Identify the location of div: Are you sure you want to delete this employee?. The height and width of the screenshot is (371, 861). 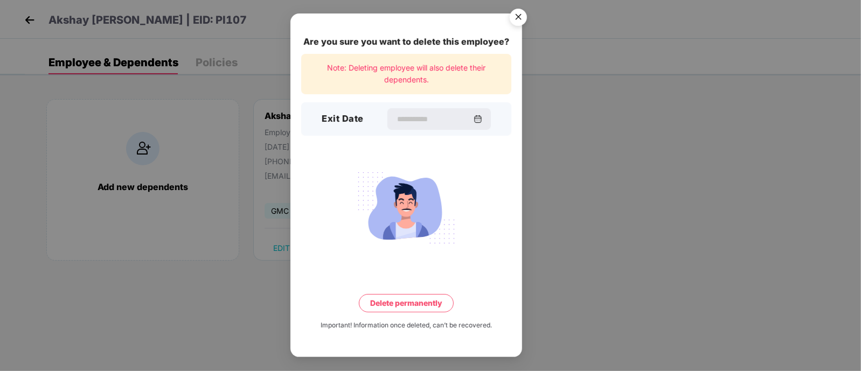
(406, 41).